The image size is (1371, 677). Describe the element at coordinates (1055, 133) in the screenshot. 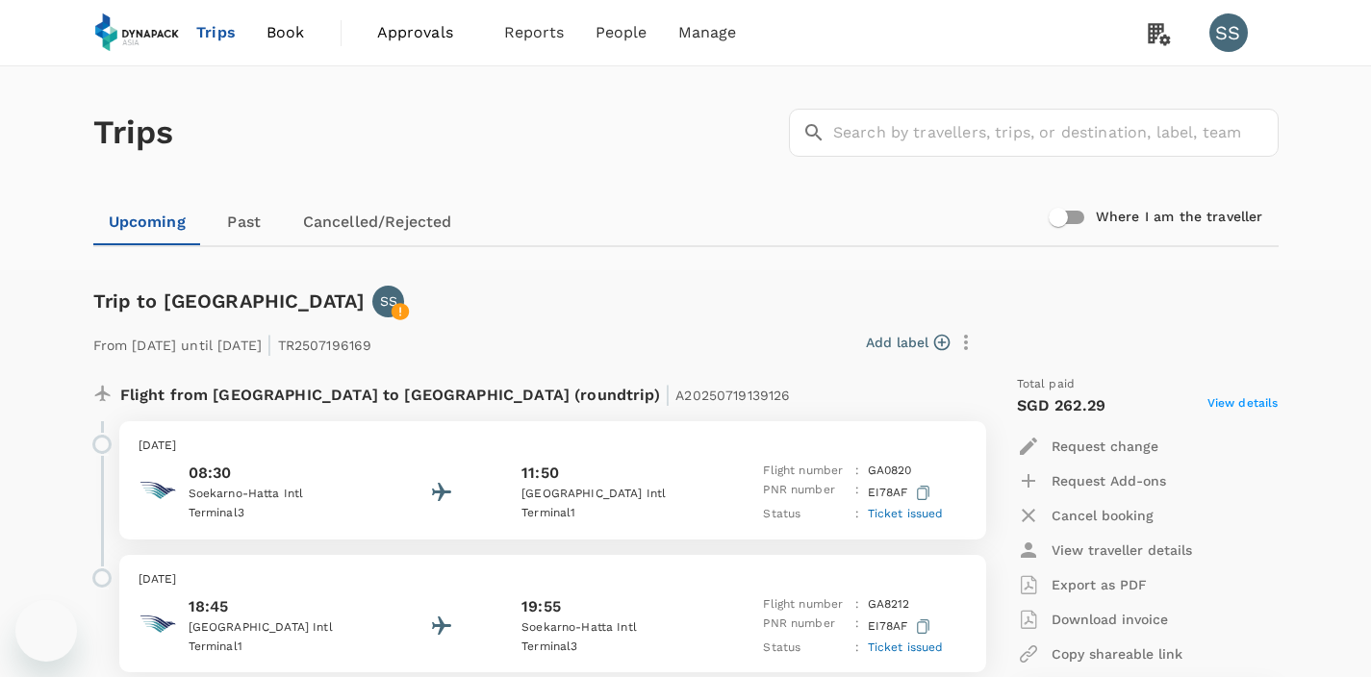

I see `input: Search by travellers, trips, or destination, label, team` at that location.